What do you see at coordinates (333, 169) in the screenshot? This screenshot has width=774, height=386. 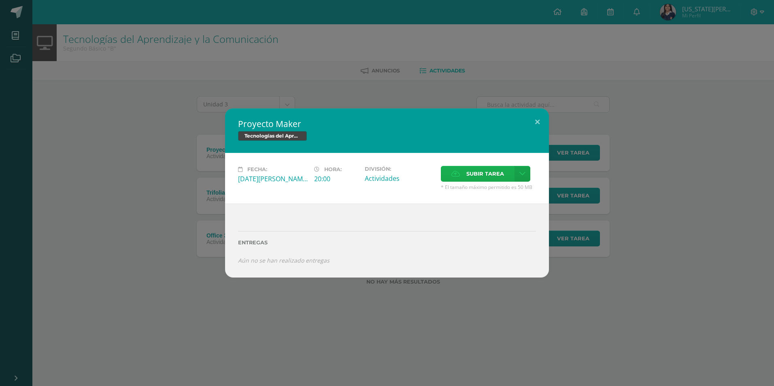 I see `span: Hora:` at bounding box center [333, 169].